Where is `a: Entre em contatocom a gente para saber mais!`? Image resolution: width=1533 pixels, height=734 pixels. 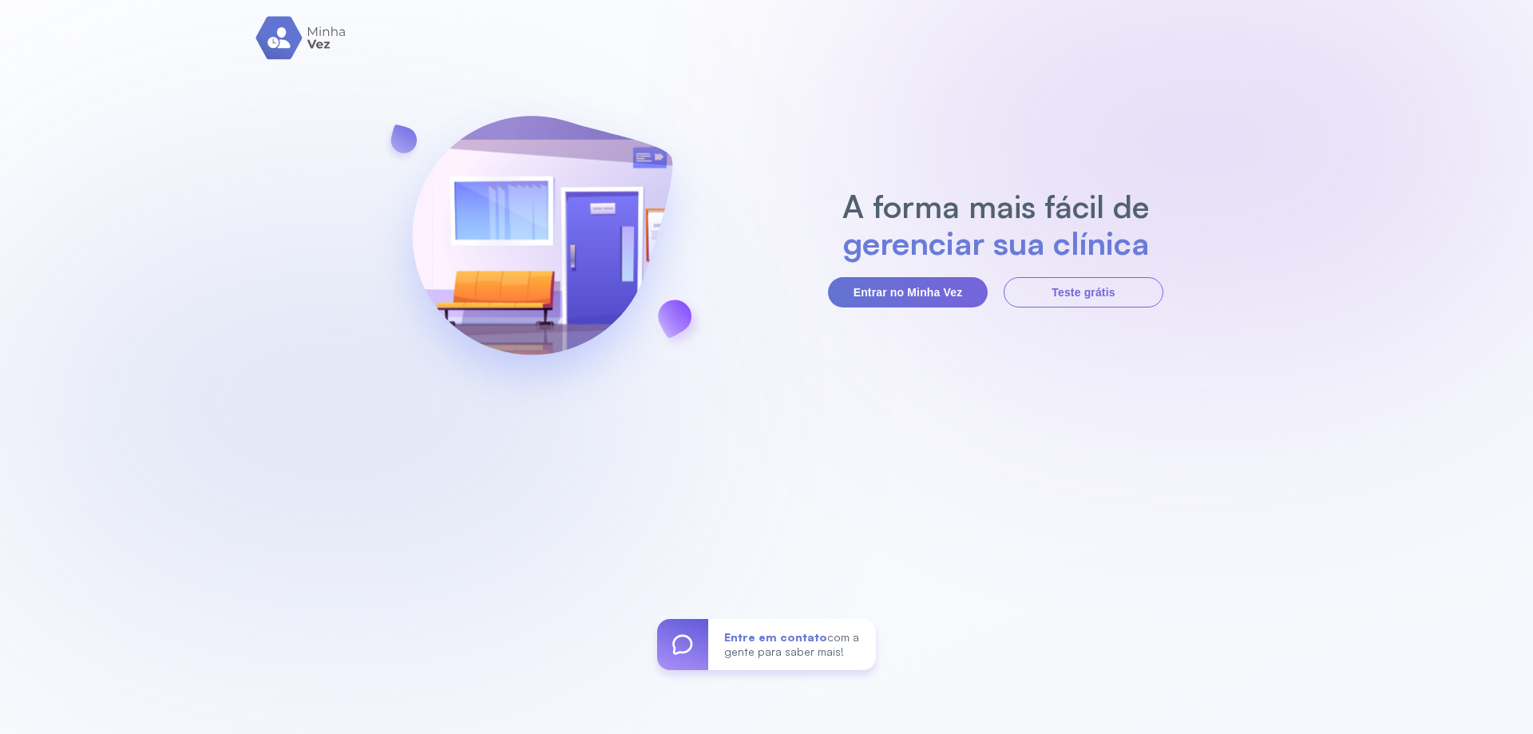 a: Entre em contatocom a gente para saber mais! is located at coordinates (767, 644).